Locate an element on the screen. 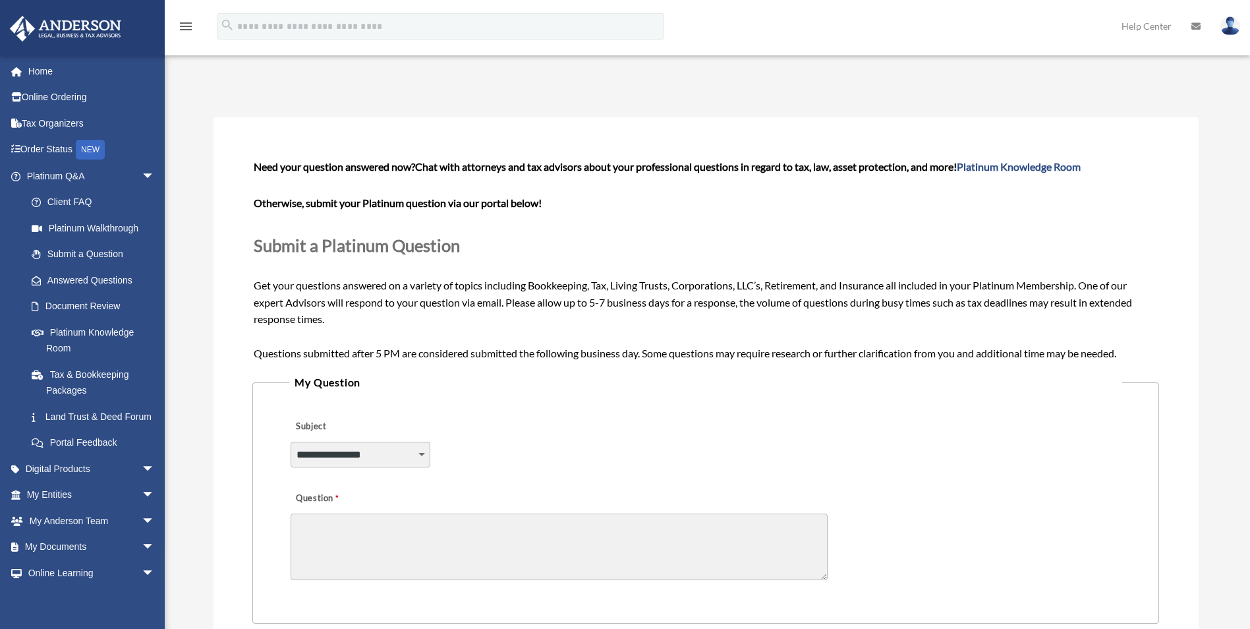  a: Order StatusNEW is located at coordinates (92, 150).